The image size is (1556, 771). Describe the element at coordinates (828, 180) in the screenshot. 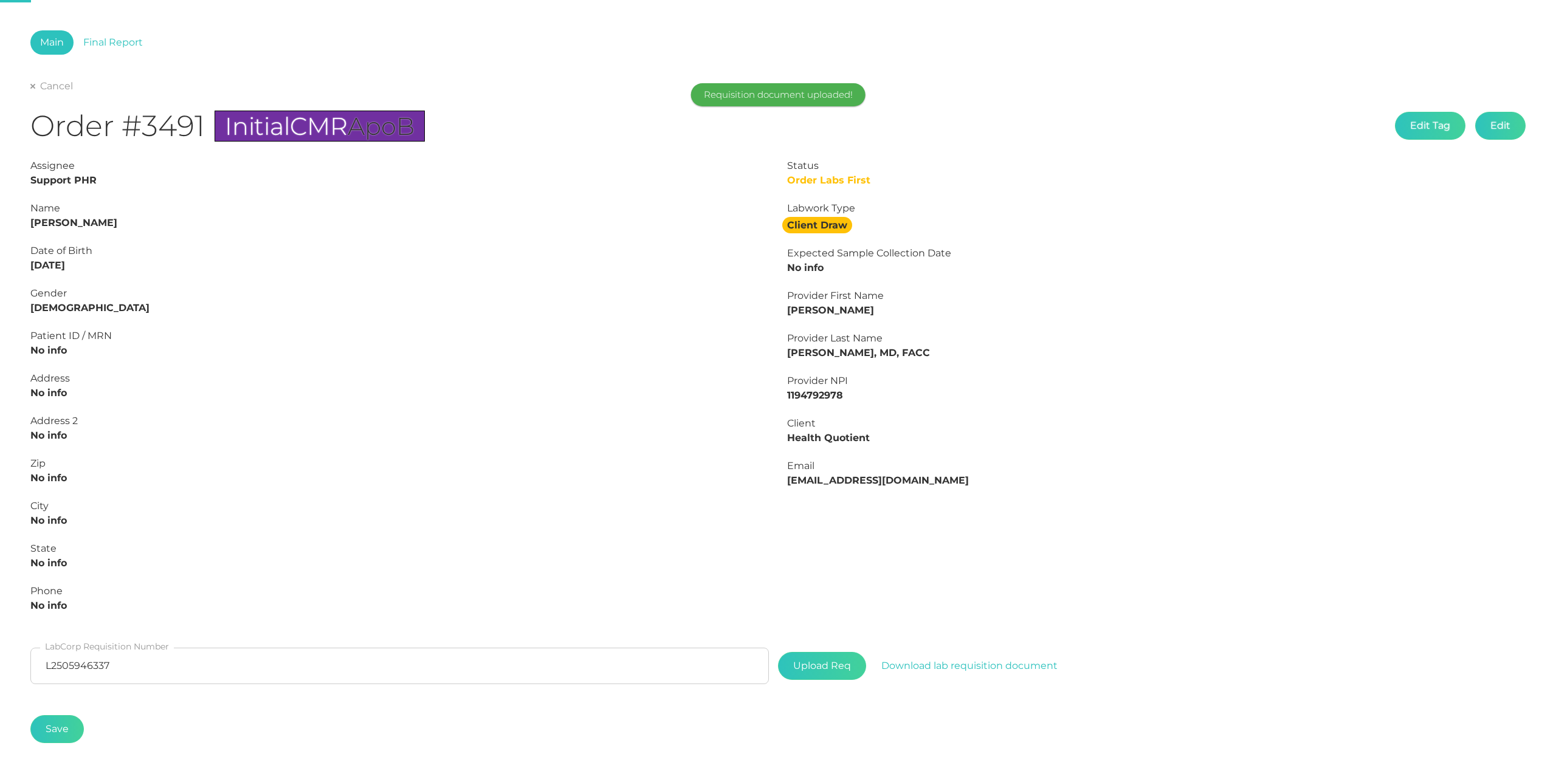

I see `span: Order Labs First` at that location.